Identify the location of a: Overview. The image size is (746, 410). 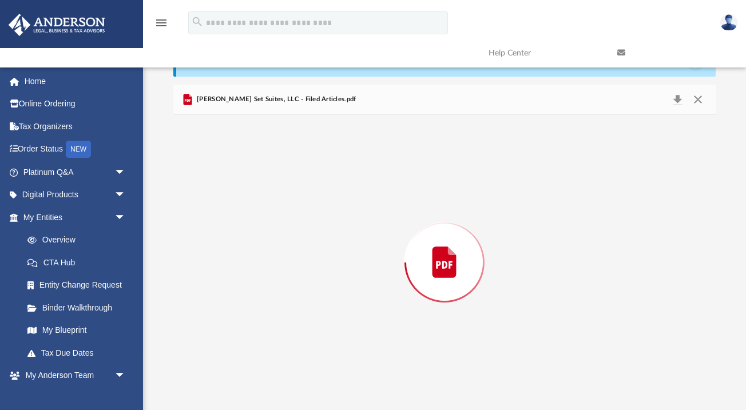
(80, 240).